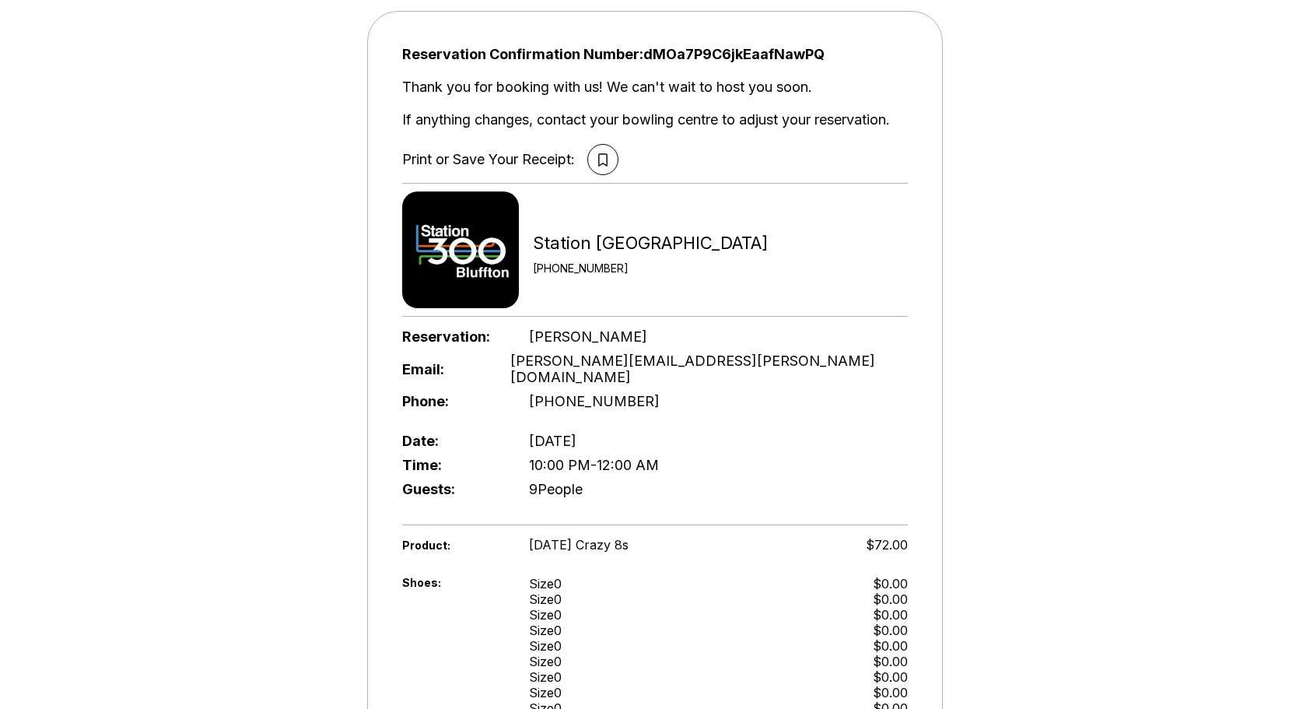 The width and height of the screenshot is (1310, 709). I want to click on span: 10:00 PM - 12:00 AM, so click(594, 465).